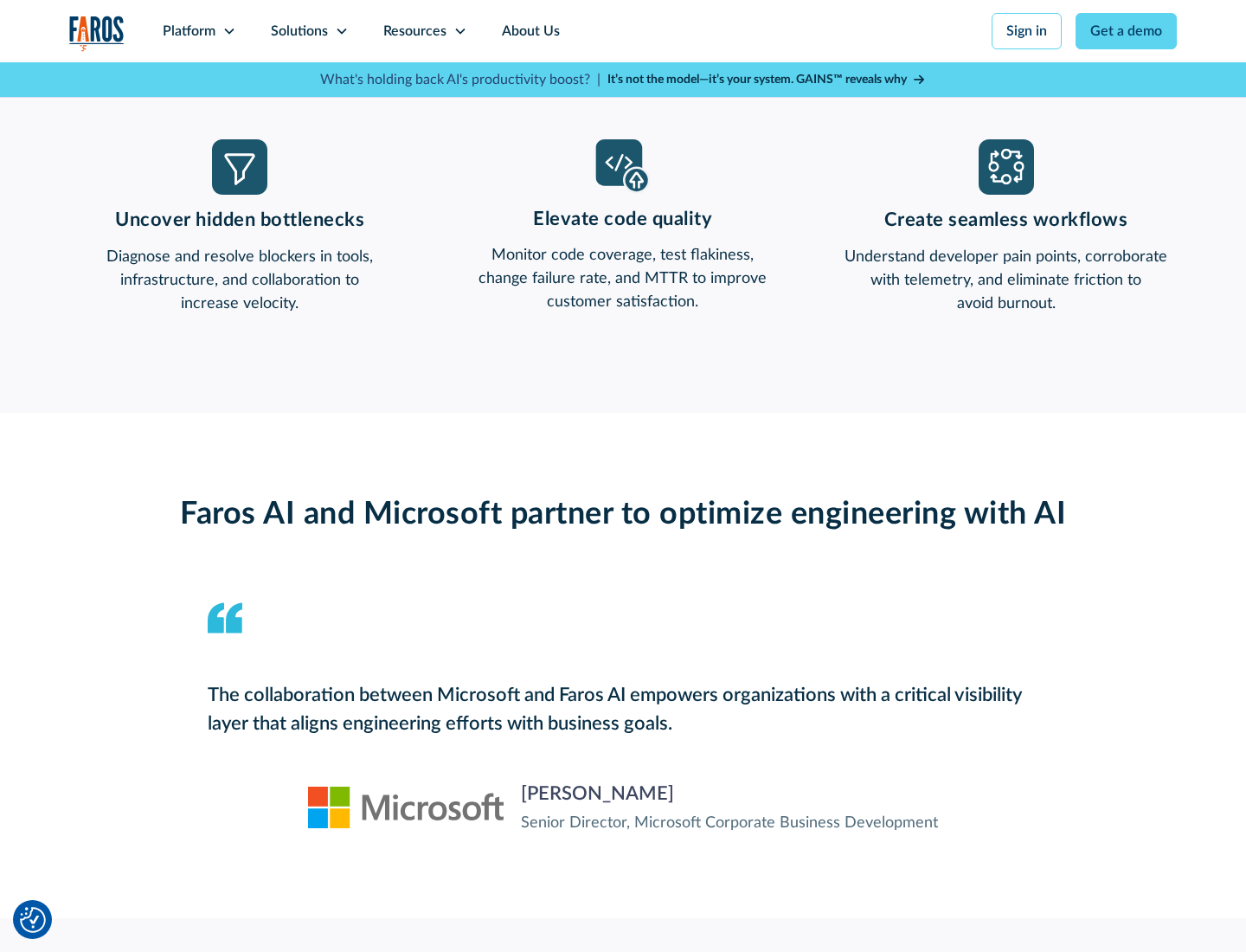 The width and height of the screenshot is (1246, 952). Describe the element at coordinates (623, 166) in the screenshot. I see `img: code quality icon` at that location.